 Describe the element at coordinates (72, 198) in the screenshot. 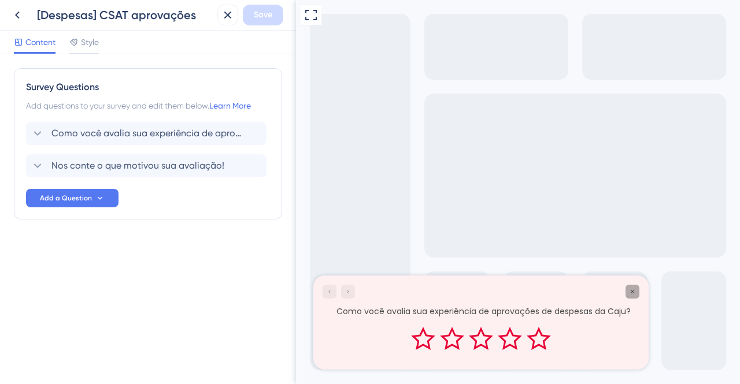

I see `button: Add a Question` at that location.